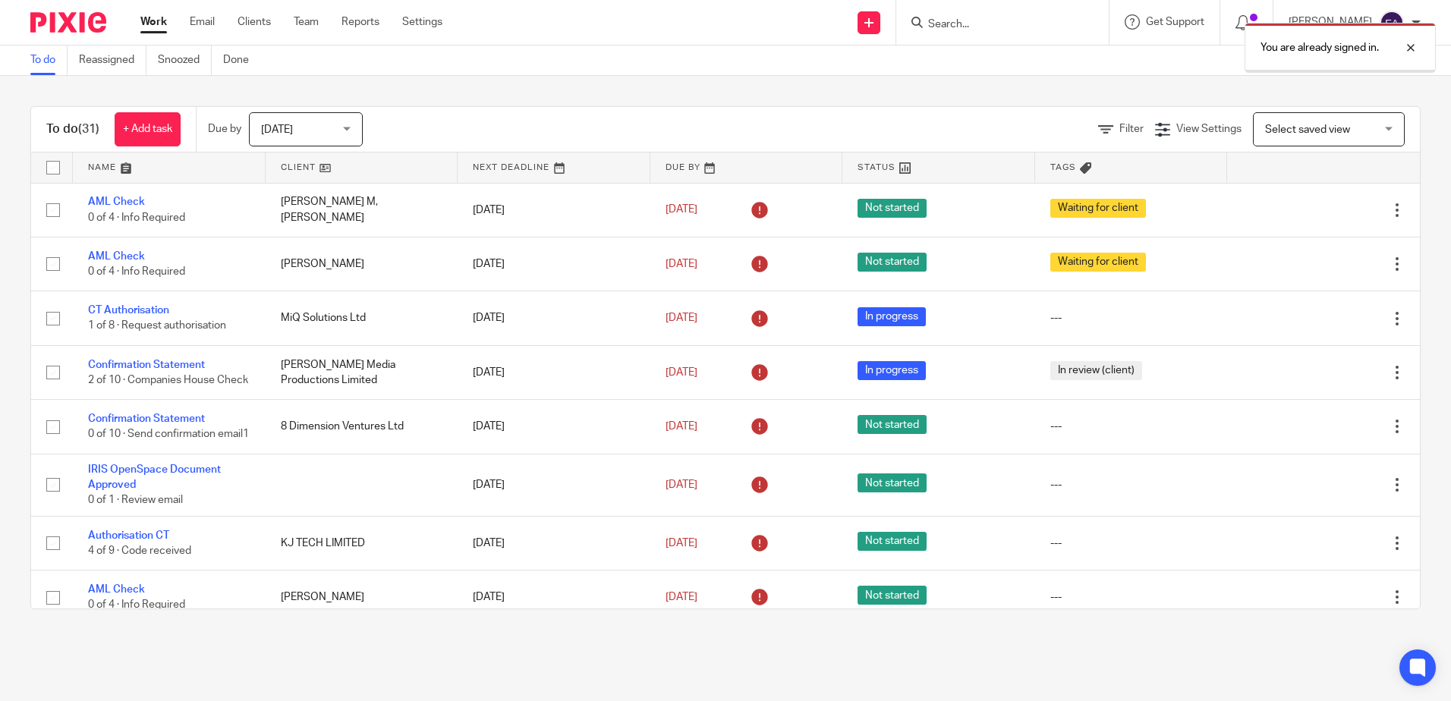  What do you see at coordinates (73, 129) in the screenshot?
I see `h1: To do` at bounding box center [73, 129].